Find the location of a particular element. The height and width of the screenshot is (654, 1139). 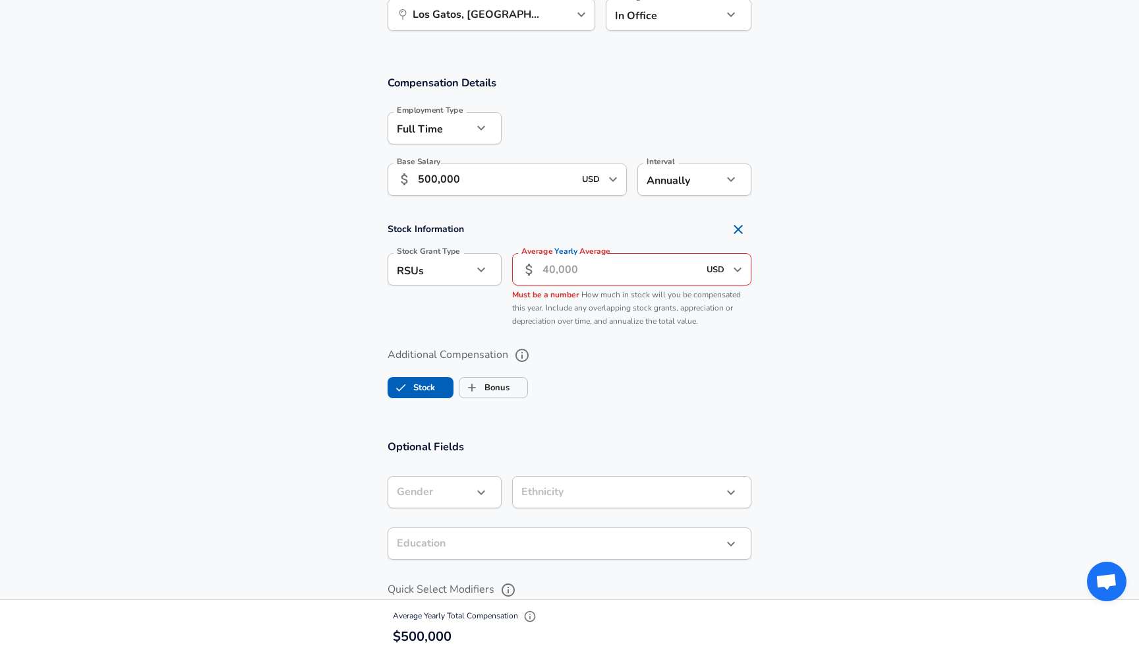

label: Bonus is located at coordinates (484, 387).